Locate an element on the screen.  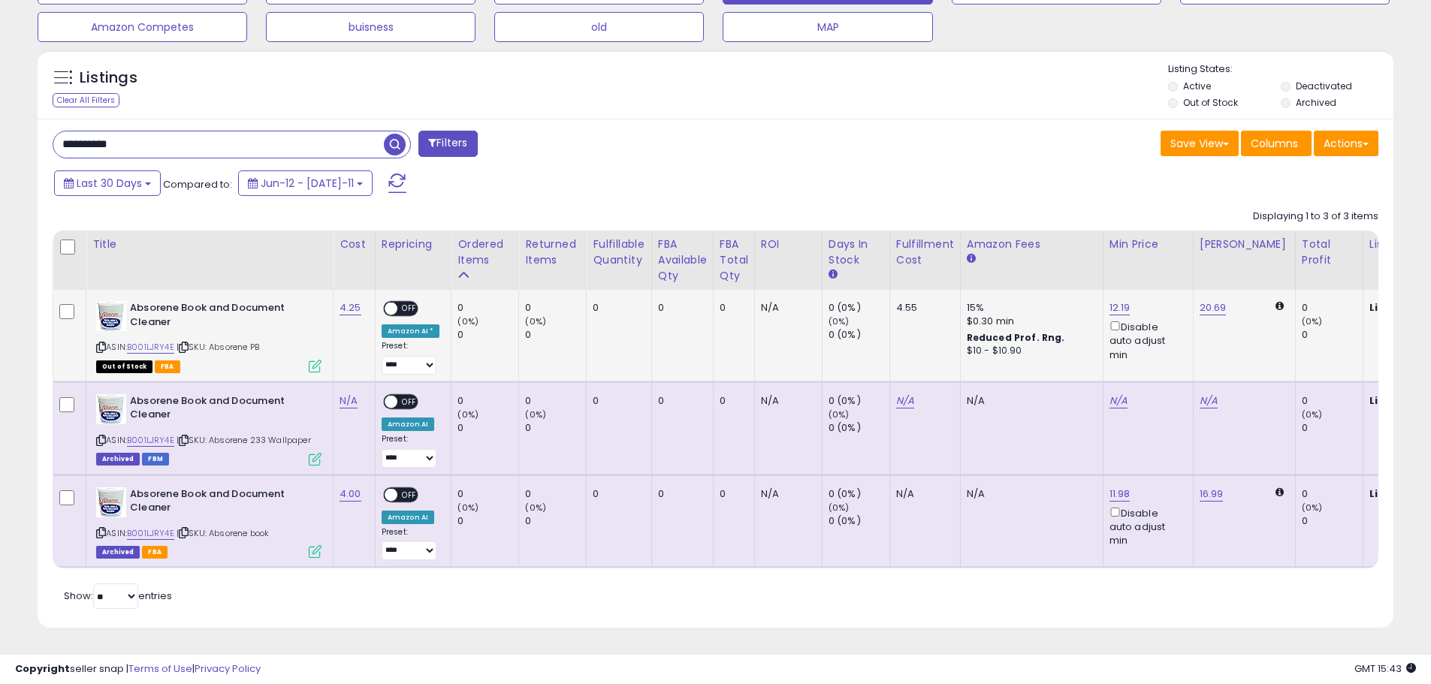
a: 4.00 is located at coordinates (350, 494).